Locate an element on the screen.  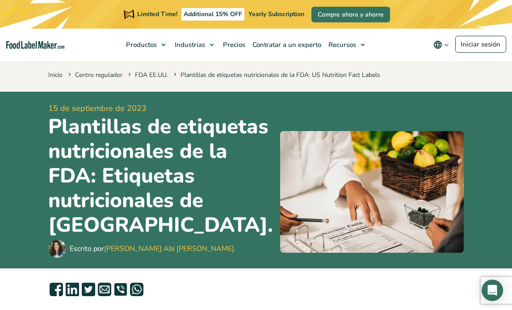
img: Maria Abi Hanna - Etiquetadora de alimentos is located at coordinates (57, 248).